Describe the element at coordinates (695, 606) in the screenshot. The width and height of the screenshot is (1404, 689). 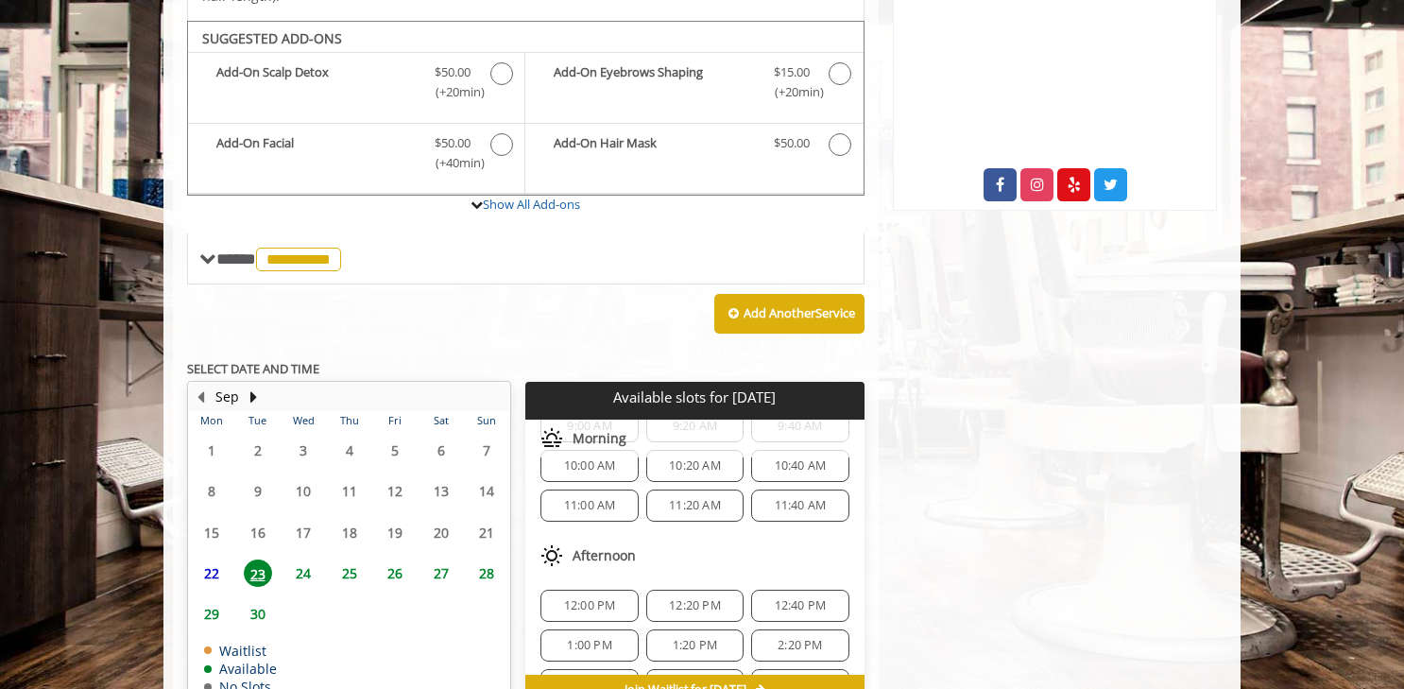
I see `div: 12:20 PM` at that location.